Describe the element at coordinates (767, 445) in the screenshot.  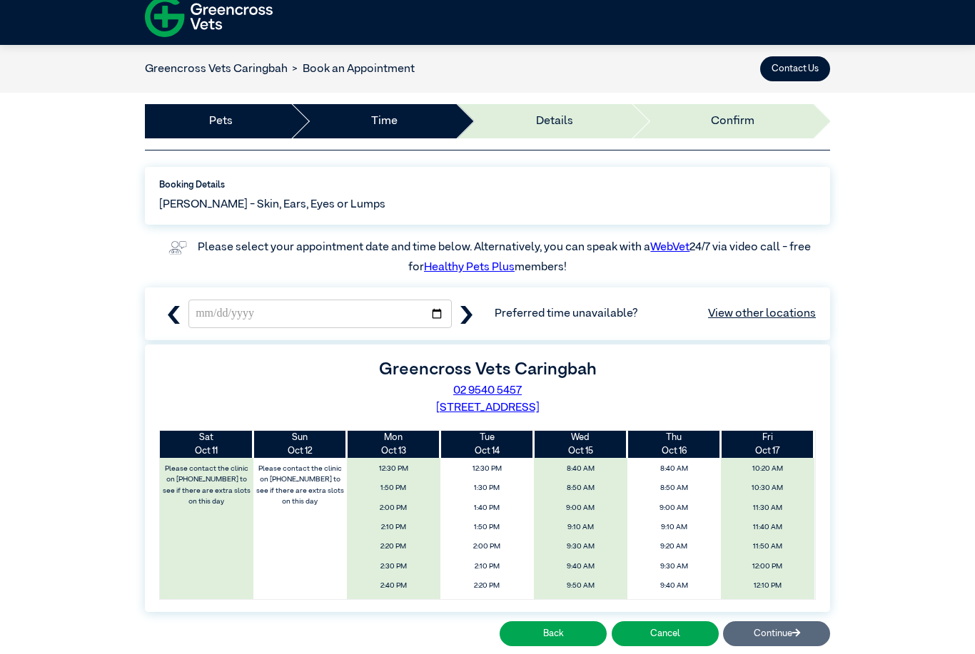
I see `th: Oct 17` at that location.